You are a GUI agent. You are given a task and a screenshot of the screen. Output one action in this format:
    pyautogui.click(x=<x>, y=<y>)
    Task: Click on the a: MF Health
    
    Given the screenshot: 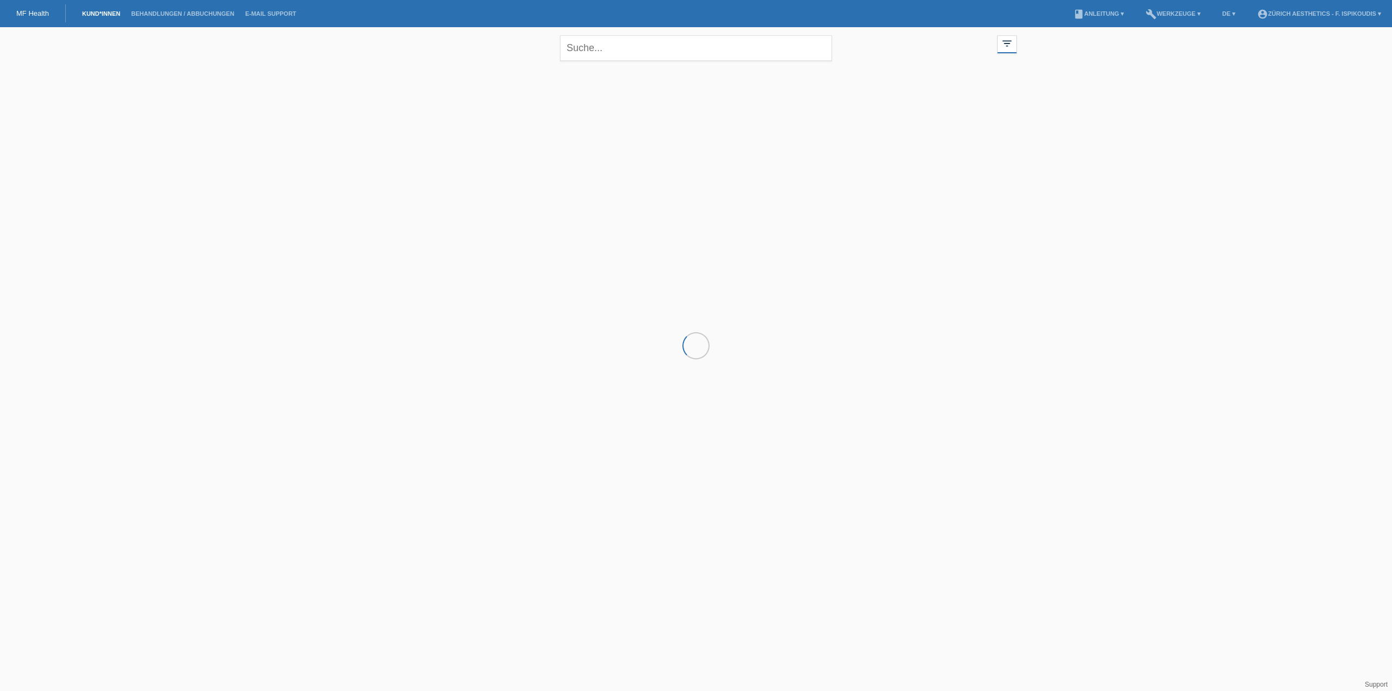 What is the action you would take?
    pyautogui.click(x=33, y=13)
    